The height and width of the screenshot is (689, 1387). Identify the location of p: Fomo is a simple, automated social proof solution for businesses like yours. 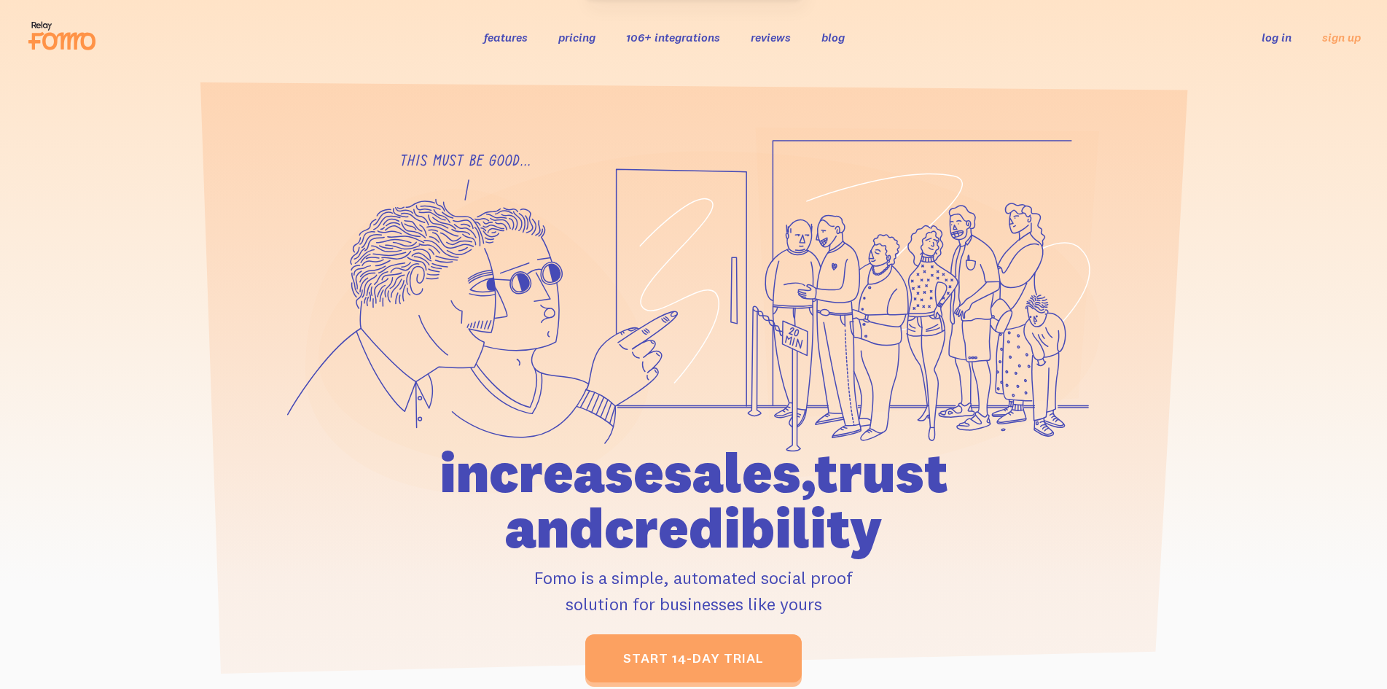
(694, 590).